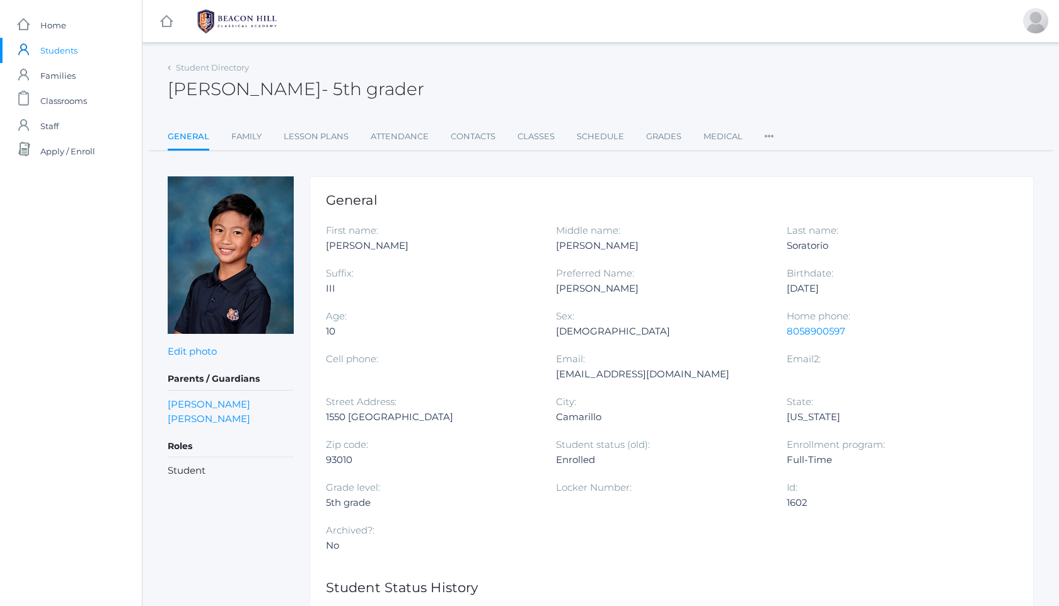  I want to click on span: - 5th grader, so click(372, 89).